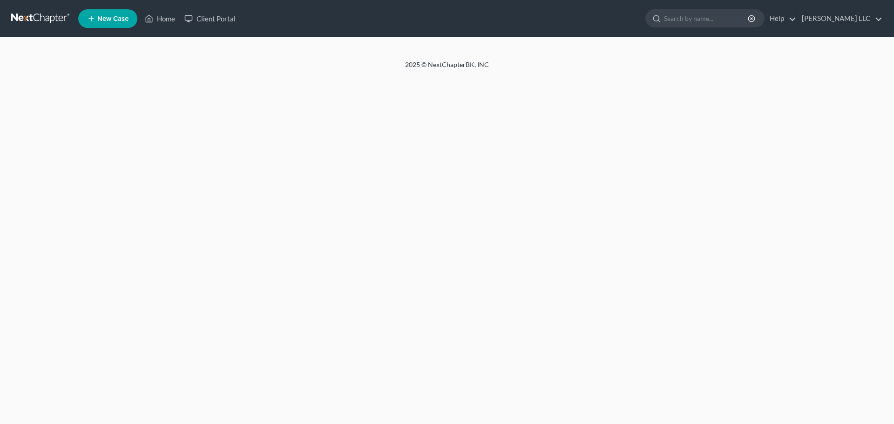 This screenshot has height=424, width=894. What do you see at coordinates (160, 19) in the screenshot?
I see `a: Home` at bounding box center [160, 19].